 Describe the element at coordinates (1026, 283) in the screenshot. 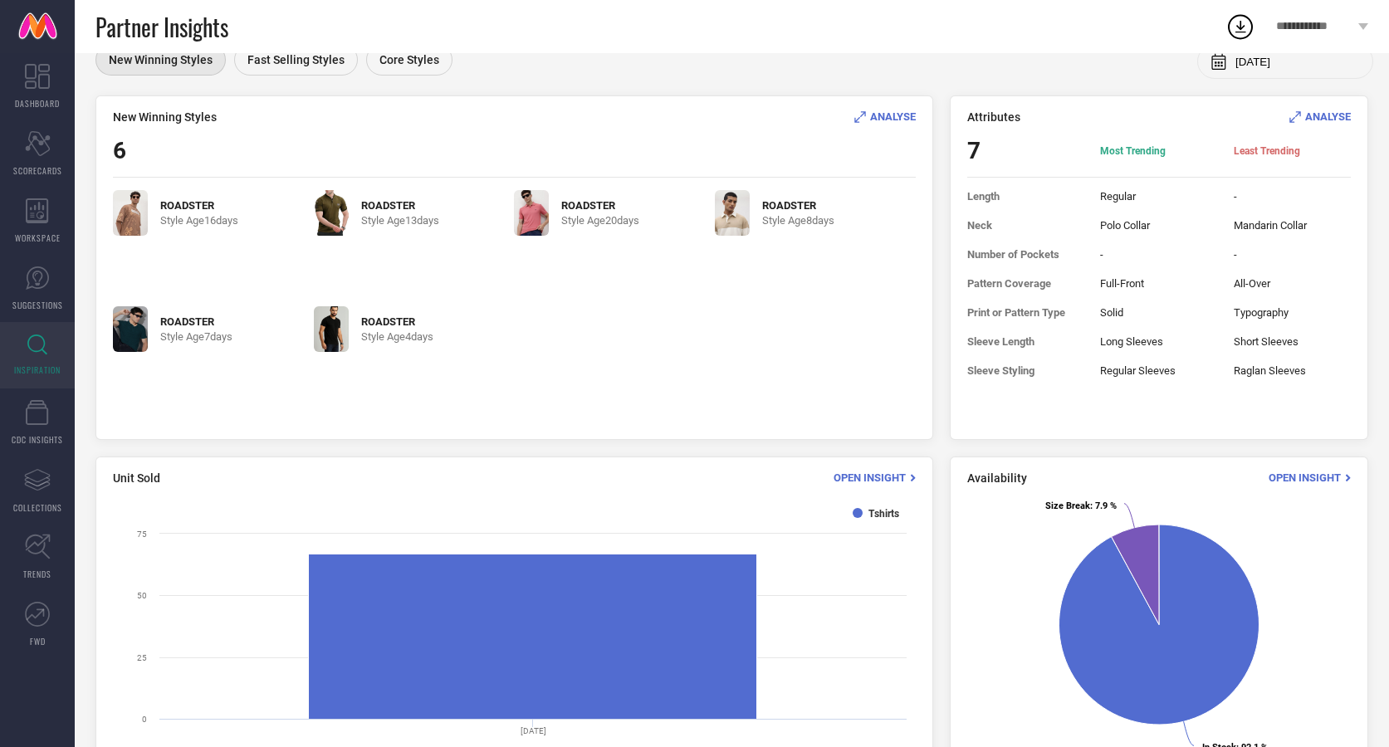

I see `span: Pattern Coverage` at that location.